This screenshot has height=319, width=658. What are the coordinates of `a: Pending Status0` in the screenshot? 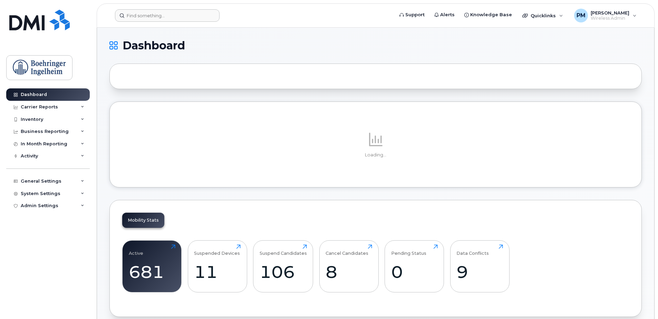 It's located at (414, 266).